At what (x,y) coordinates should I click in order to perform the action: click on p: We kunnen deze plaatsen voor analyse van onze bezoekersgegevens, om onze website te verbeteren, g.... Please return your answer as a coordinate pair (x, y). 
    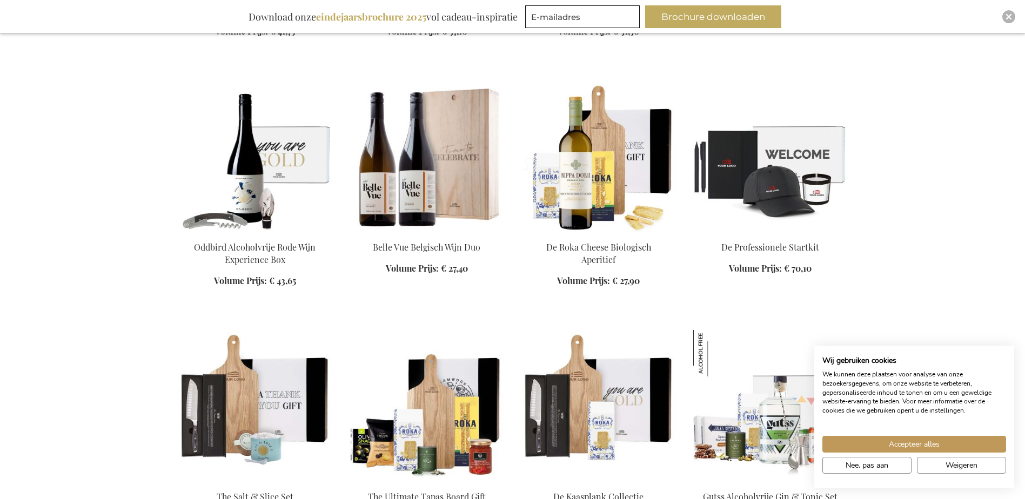
    Looking at the image, I should click on (914, 393).